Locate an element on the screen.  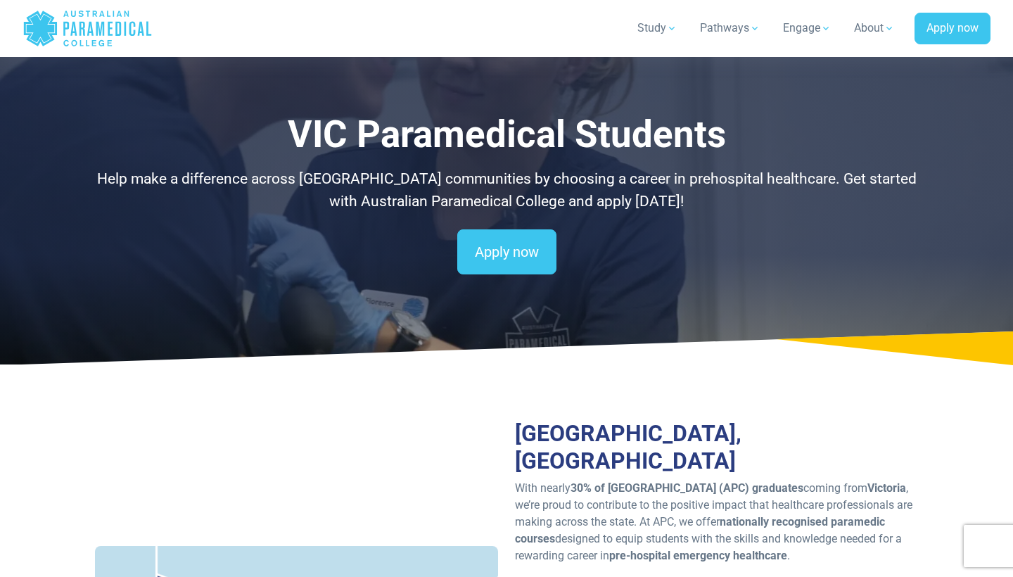
p: With nearly coming from , we’re proud to contribute to the positive impact that healthcare profes... is located at coordinates (716, 522).